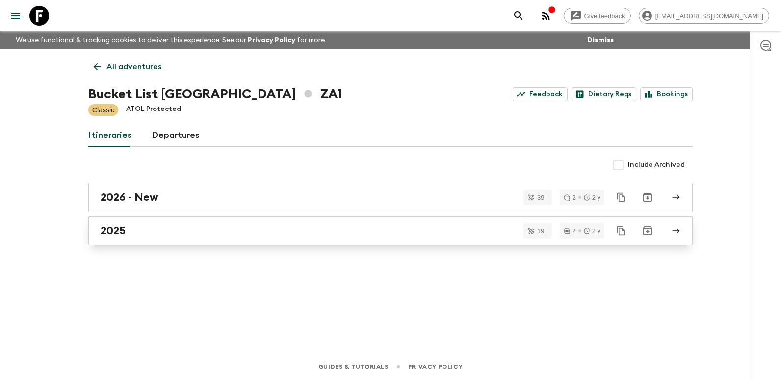 The width and height of the screenshot is (781, 380). What do you see at coordinates (134, 67) in the screenshot?
I see `p: All adventures` at bounding box center [134, 67].